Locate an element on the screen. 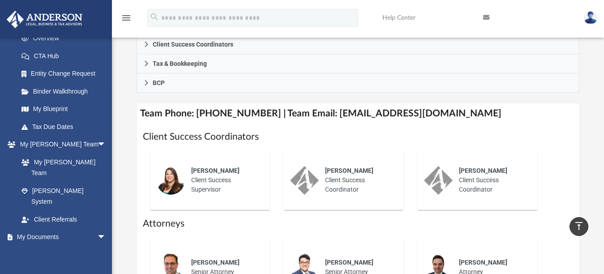  a: Tax & Bookkeeping is located at coordinates (358, 64).